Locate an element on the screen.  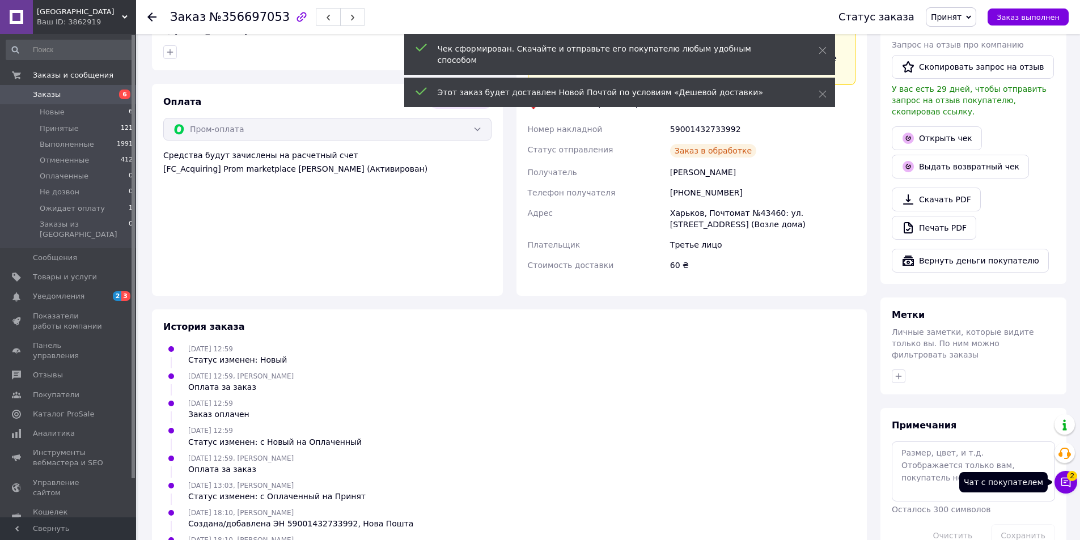
div: Чат с покупателем is located at coordinates (1004, 483).